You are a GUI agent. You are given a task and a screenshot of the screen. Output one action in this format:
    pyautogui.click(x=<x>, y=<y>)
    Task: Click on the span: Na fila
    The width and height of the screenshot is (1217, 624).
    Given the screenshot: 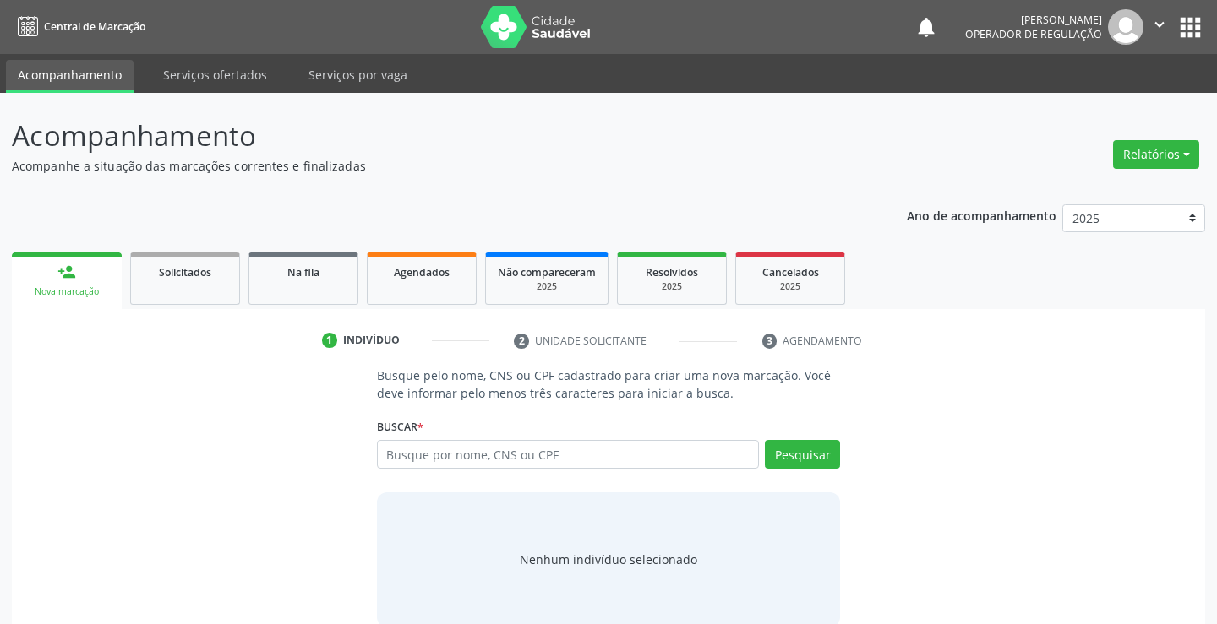 What is the action you would take?
    pyautogui.click(x=303, y=272)
    